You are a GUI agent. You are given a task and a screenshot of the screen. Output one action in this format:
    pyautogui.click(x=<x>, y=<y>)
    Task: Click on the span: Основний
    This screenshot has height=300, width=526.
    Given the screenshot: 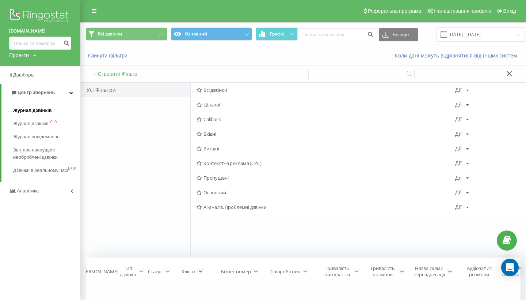 What is the action you would take?
    pyautogui.click(x=326, y=192)
    